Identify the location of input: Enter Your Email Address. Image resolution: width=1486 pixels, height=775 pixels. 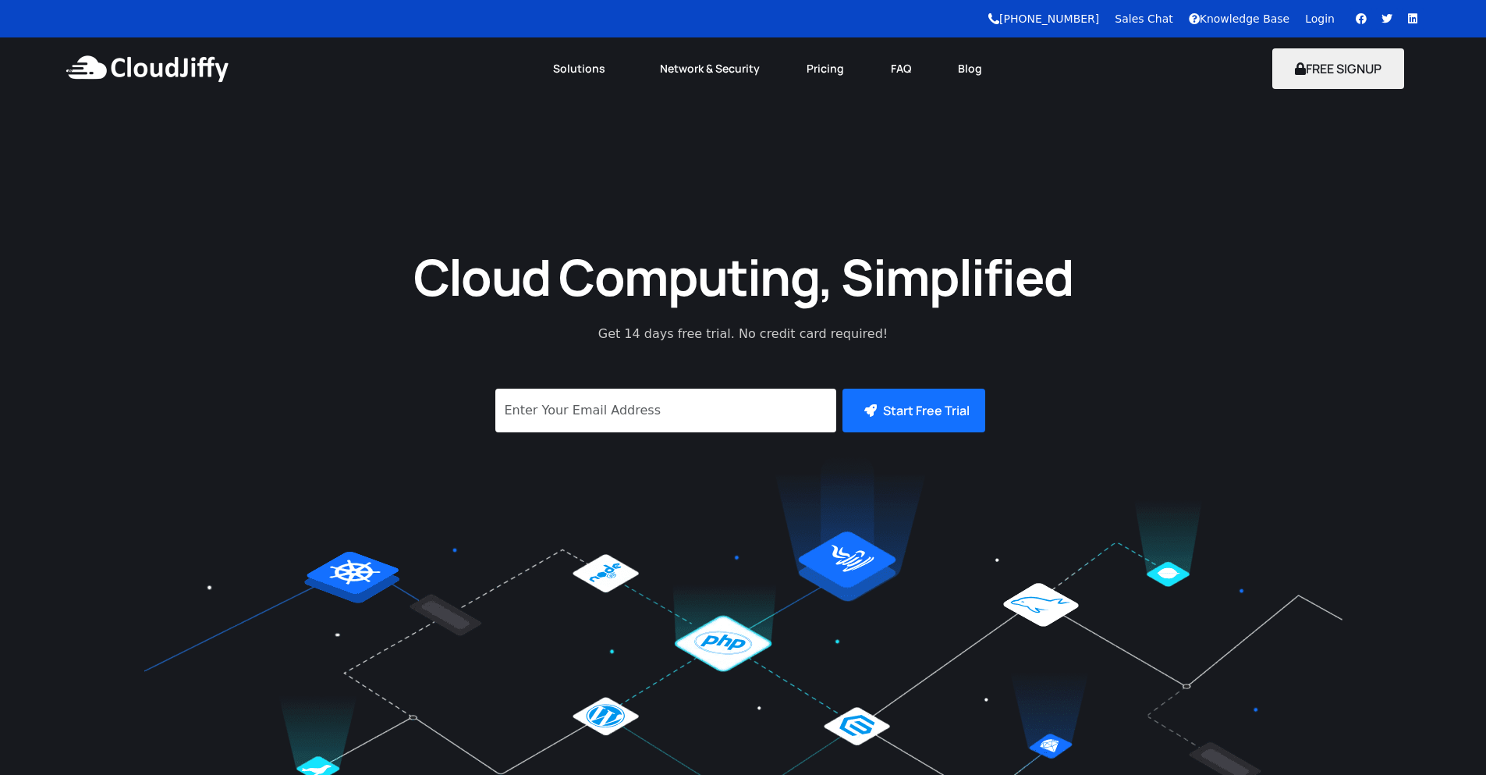
(666, 410).